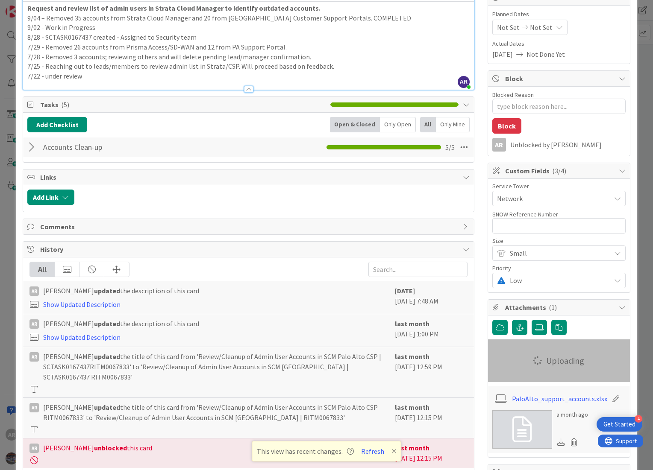  What do you see at coordinates (619, 424) in the screenshot?
I see `div: Get Started` at bounding box center [619, 424].